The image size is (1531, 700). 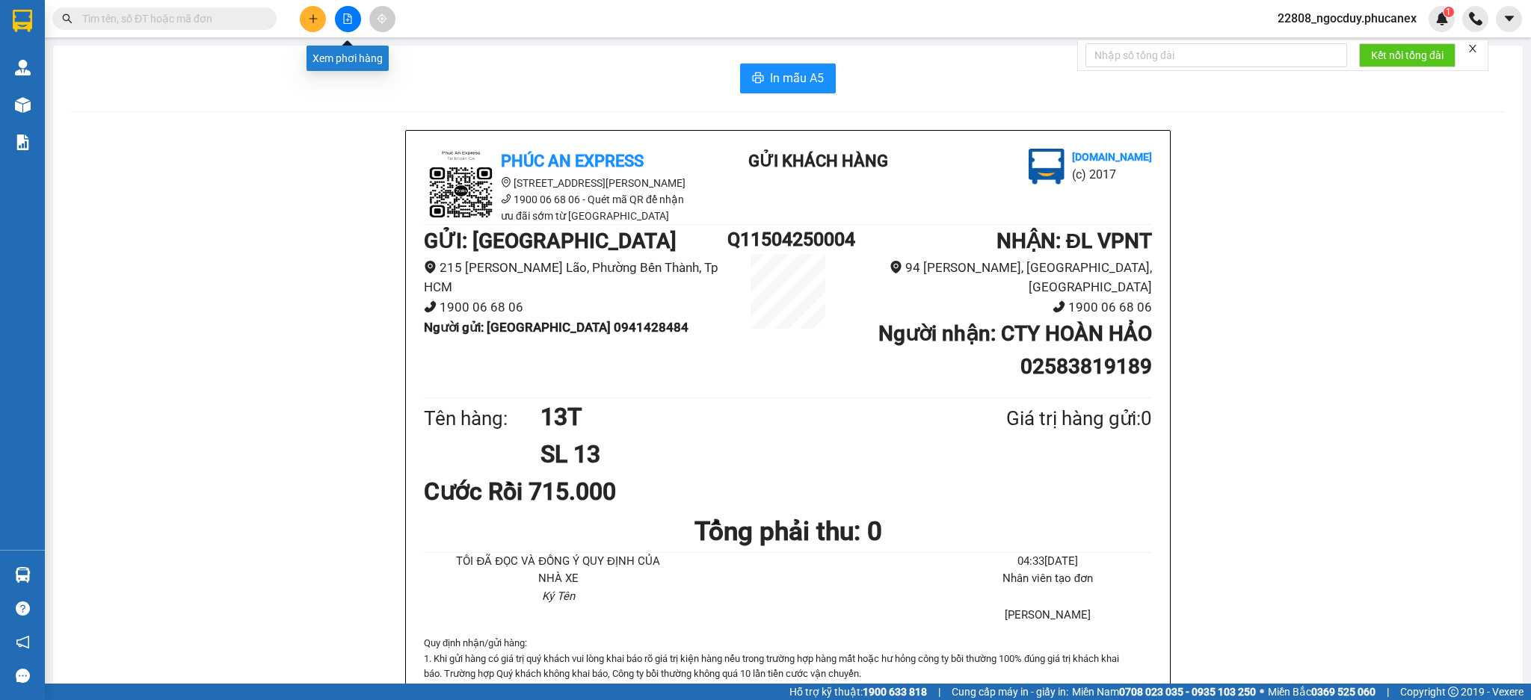 What do you see at coordinates (382, 19) in the screenshot?
I see `span: aim` at bounding box center [382, 19].